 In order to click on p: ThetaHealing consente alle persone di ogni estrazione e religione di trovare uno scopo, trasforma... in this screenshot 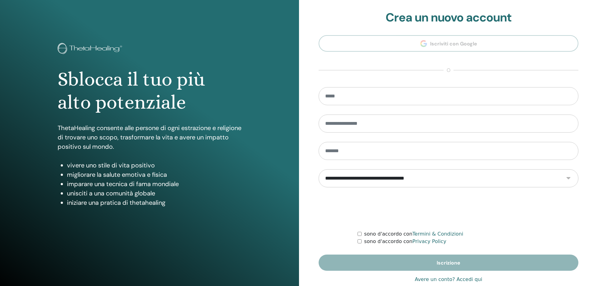, I will do `click(149, 137)`.